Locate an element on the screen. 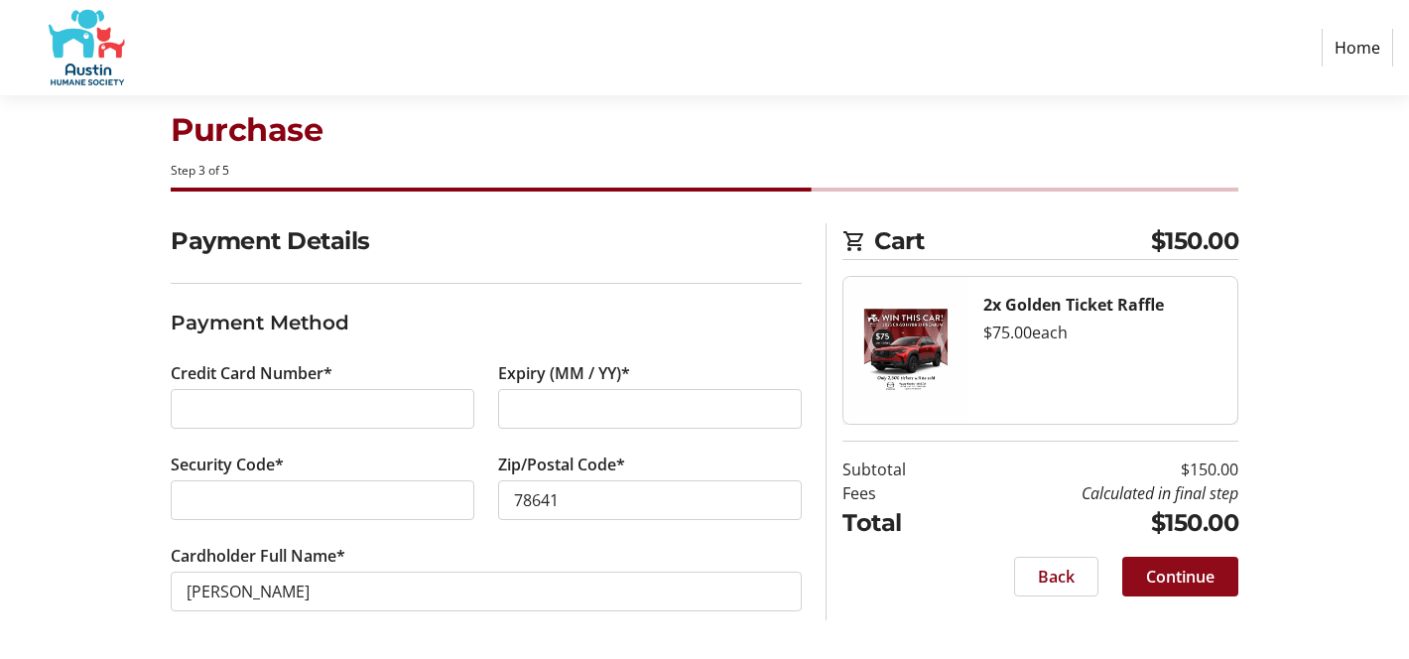 The image size is (1409, 659). label: Cardholder Full Name* is located at coordinates (258, 556).